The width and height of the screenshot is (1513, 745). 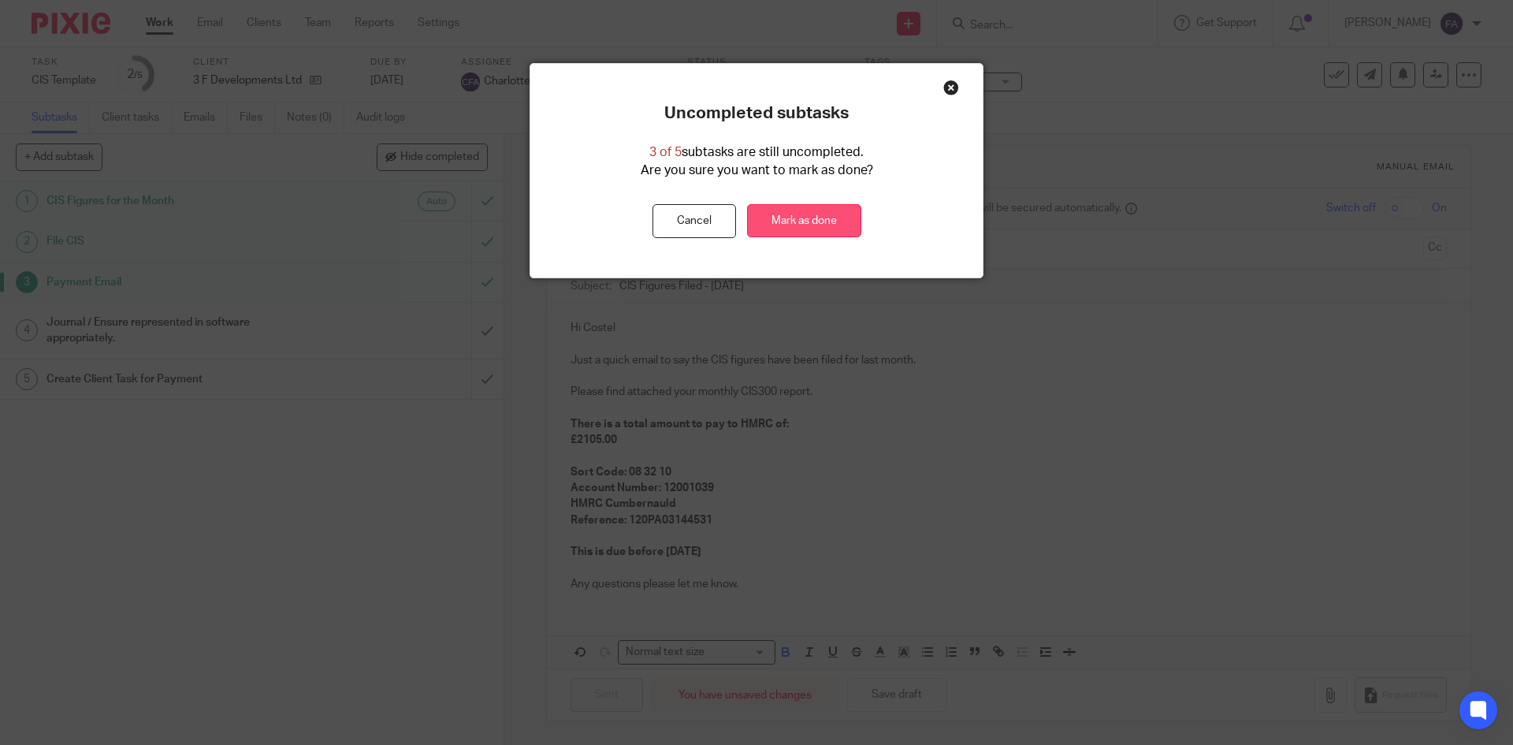 What do you see at coordinates (757, 170) in the screenshot?
I see `p: Are you sure you want to mark as done?` at bounding box center [757, 170].